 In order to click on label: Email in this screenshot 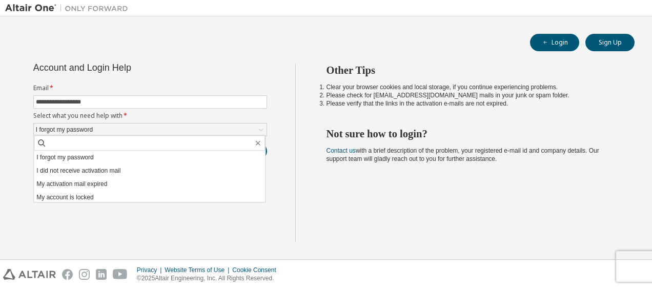, I will do `click(150, 88)`.